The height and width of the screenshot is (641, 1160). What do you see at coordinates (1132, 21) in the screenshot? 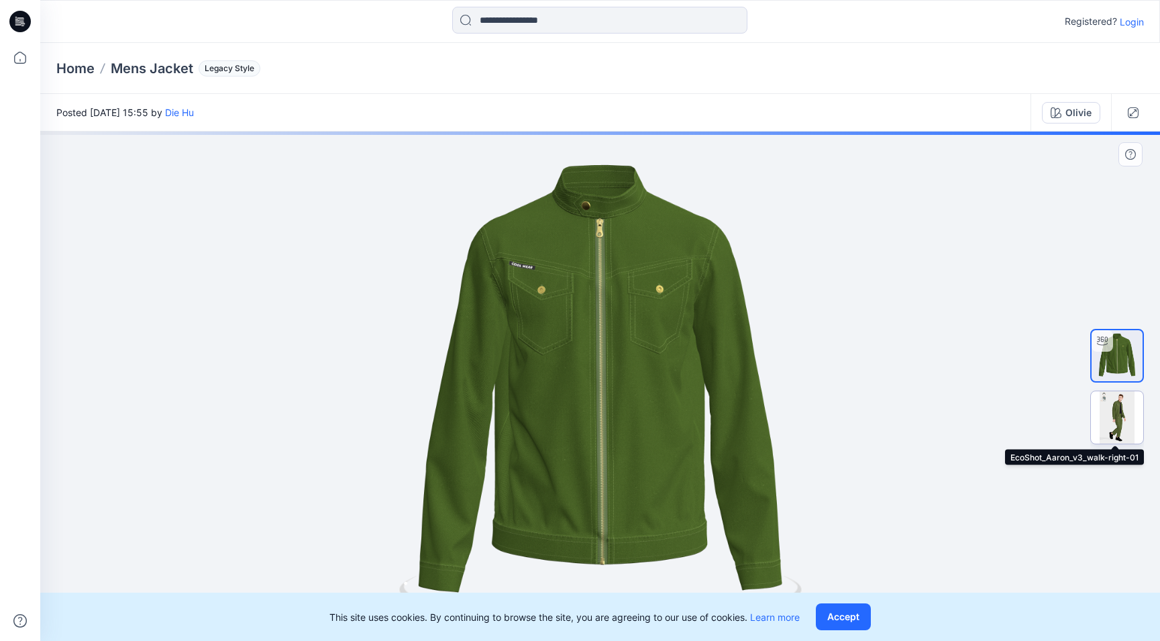
I see `p: Login` at bounding box center [1132, 21].